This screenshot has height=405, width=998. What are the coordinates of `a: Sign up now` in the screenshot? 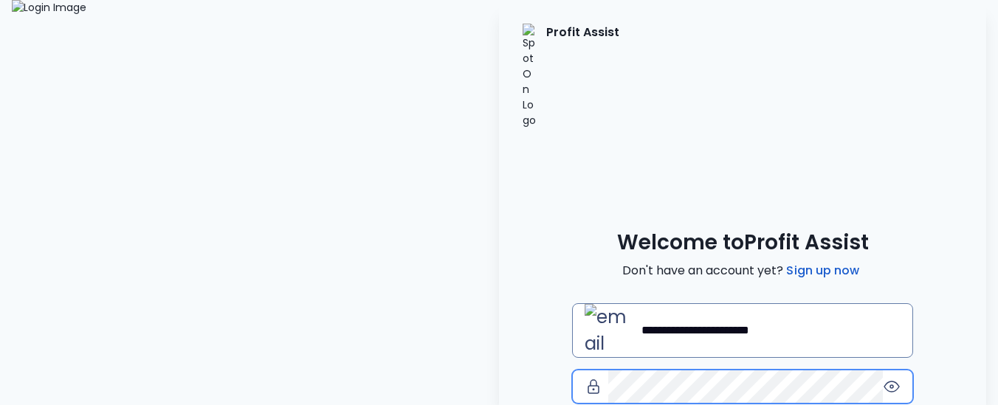 It's located at (822, 271).